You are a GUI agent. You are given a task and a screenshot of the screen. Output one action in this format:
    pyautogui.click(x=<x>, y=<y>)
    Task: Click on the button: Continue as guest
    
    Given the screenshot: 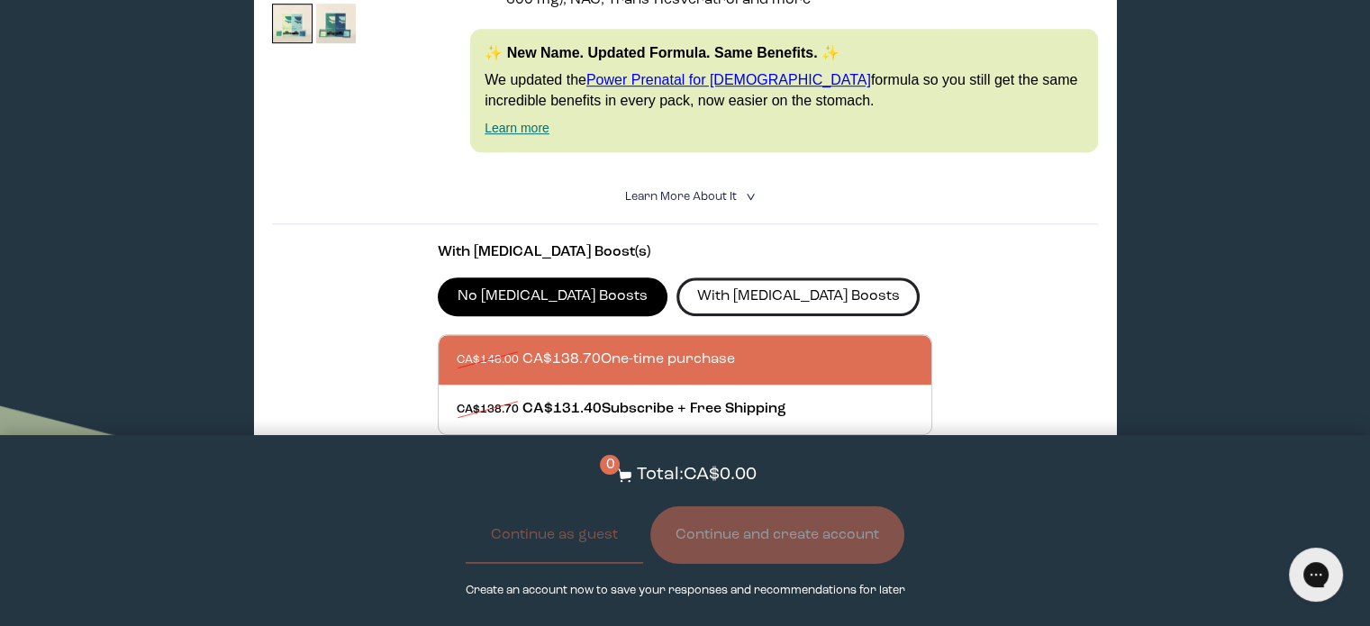 What is the action you would take?
    pyautogui.click(x=554, y=535)
    